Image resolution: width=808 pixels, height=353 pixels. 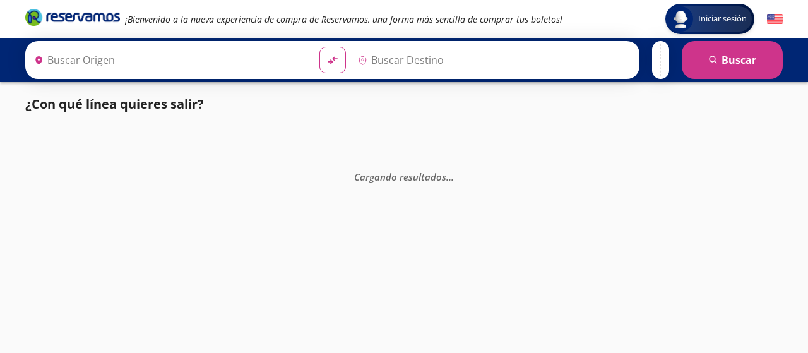 What do you see at coordinates (775, 19) in the screenshot?
I see `button: English` at bounding box center [775, 19].